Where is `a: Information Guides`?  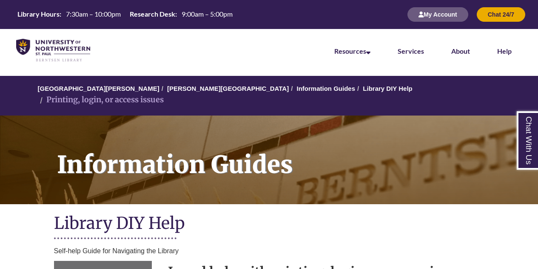 a: Information Guides is located at coordinates (326, 88).